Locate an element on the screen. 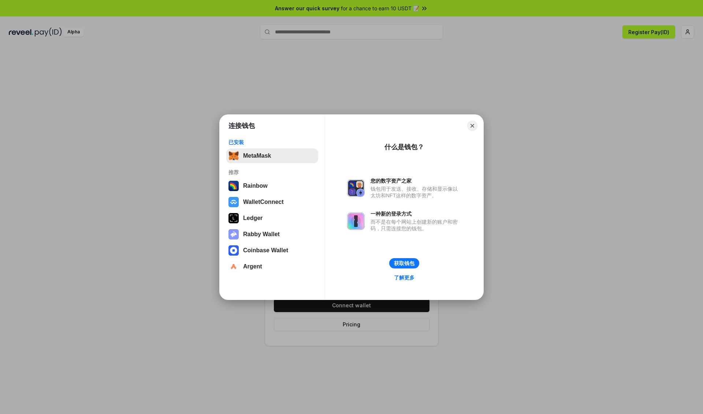 This screenshot has width=703, height=414. button: MetaMask is located at coordinates (272, 156).